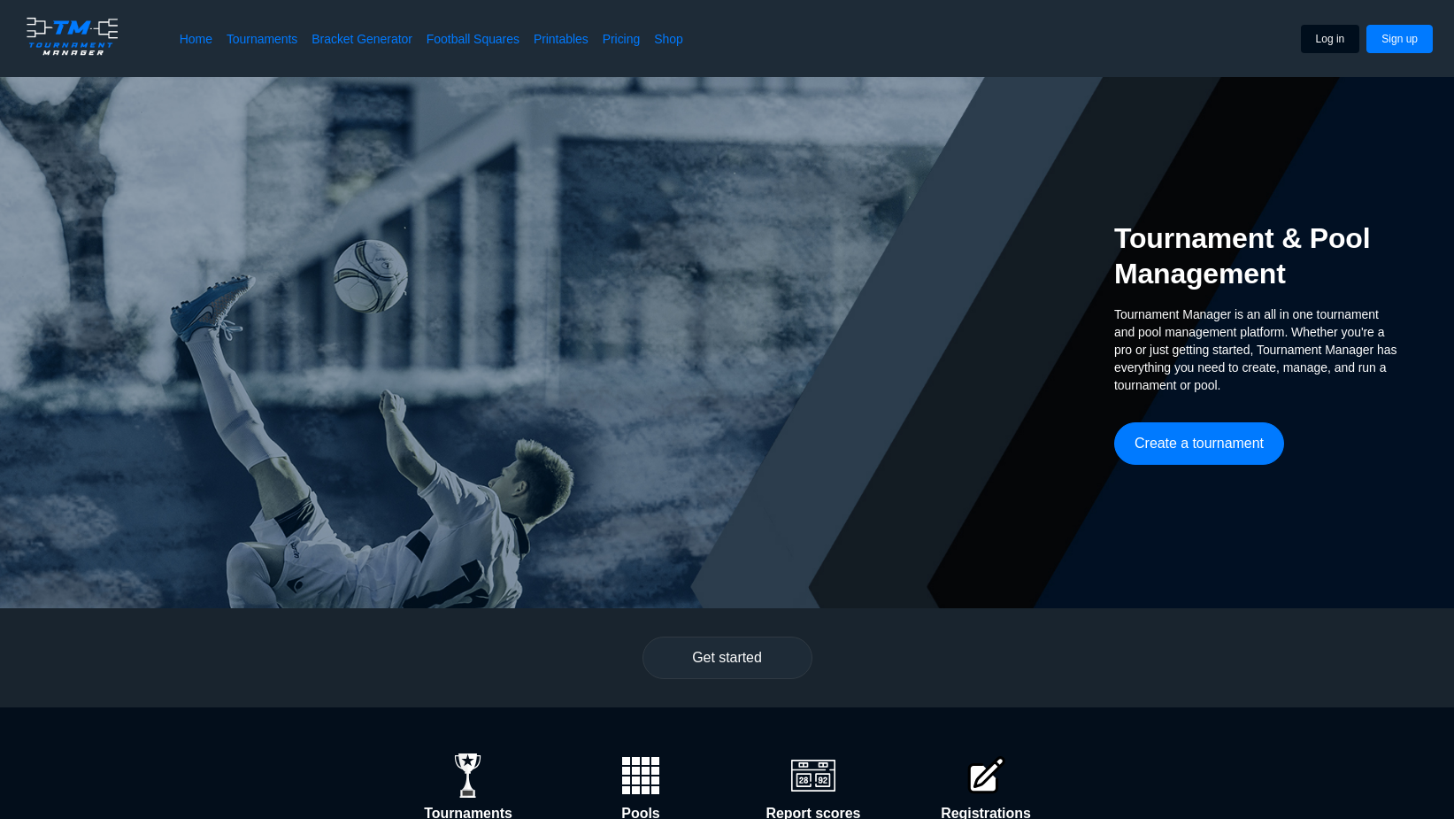  What do you see at coordinates (473, 39) in the screenshot?
I see `a: Football Squares` at bounding box center [473, 39].